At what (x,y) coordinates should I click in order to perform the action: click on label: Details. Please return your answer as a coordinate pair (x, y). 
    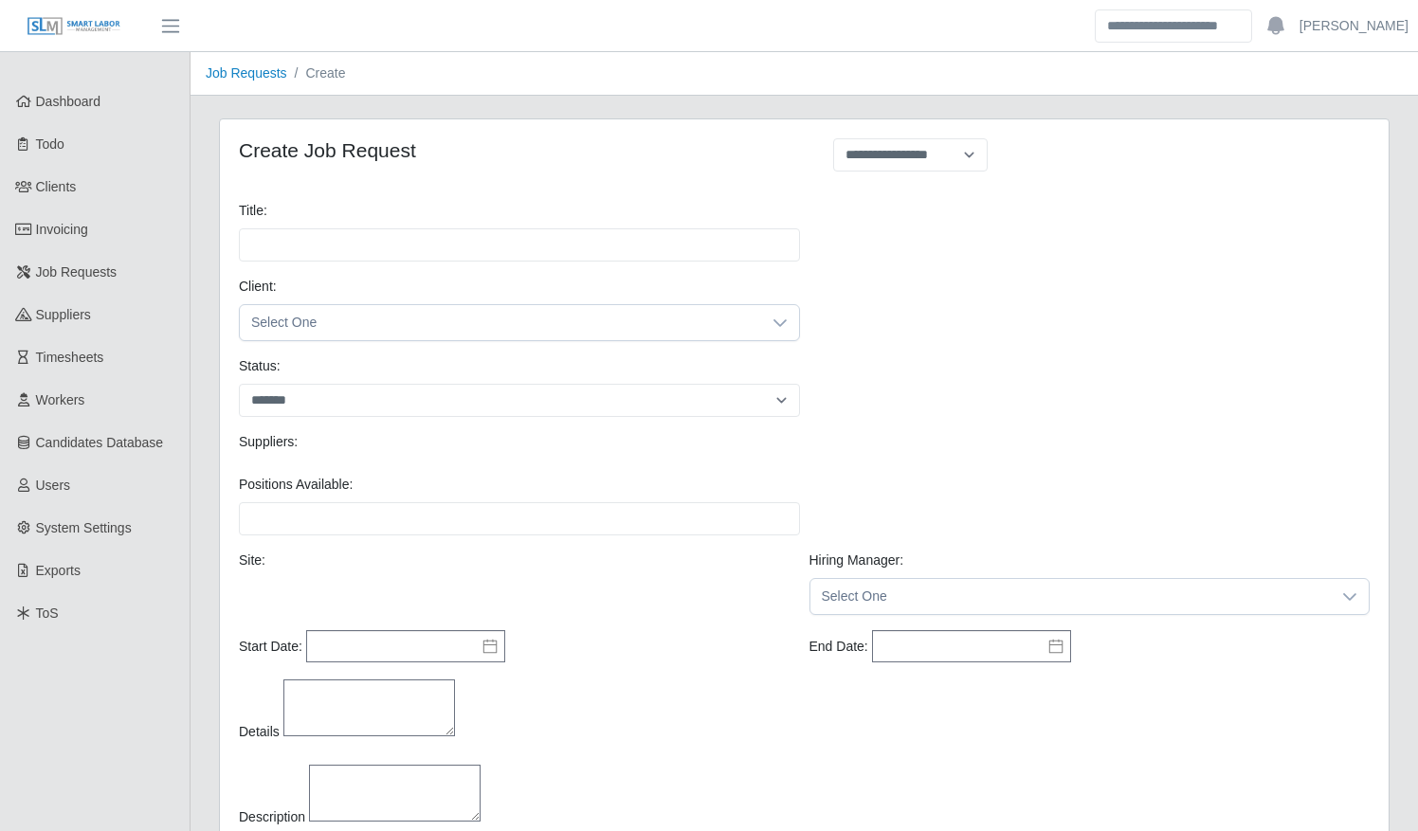
    Looking at the image, I should click on (259, 732).